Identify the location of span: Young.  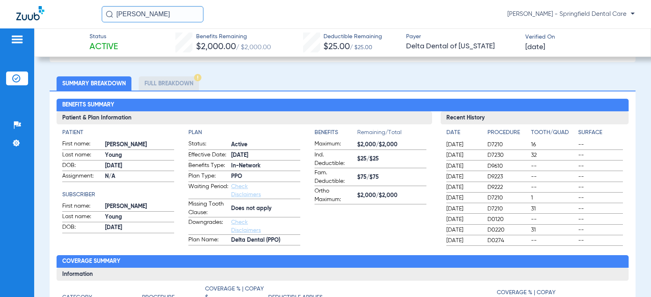
(140, 217).